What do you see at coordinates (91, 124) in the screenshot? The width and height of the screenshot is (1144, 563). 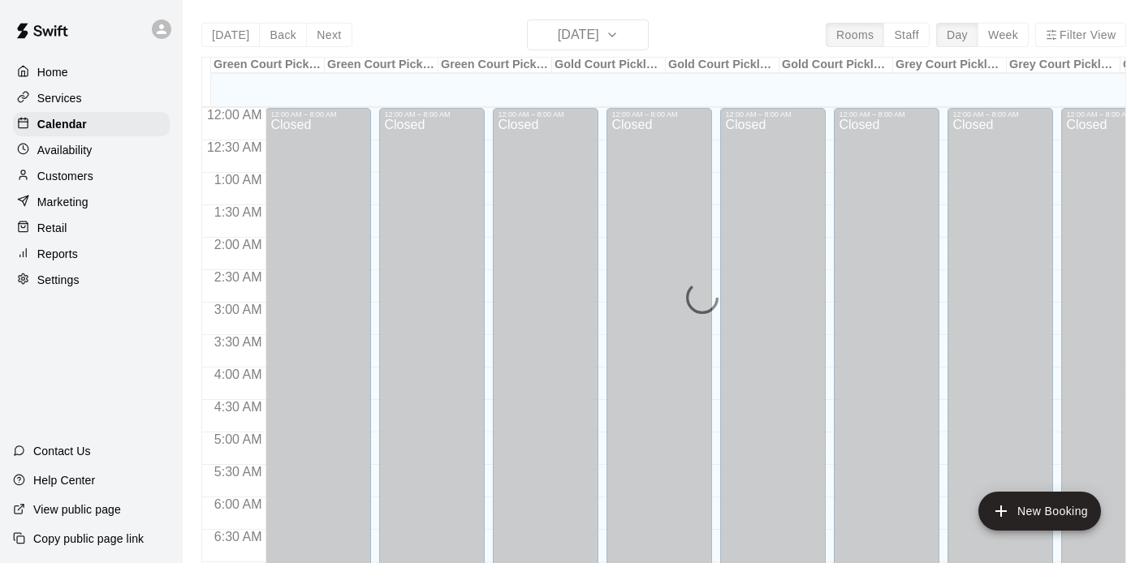 I see `div: Calendar` at bounding box center [91, 124].